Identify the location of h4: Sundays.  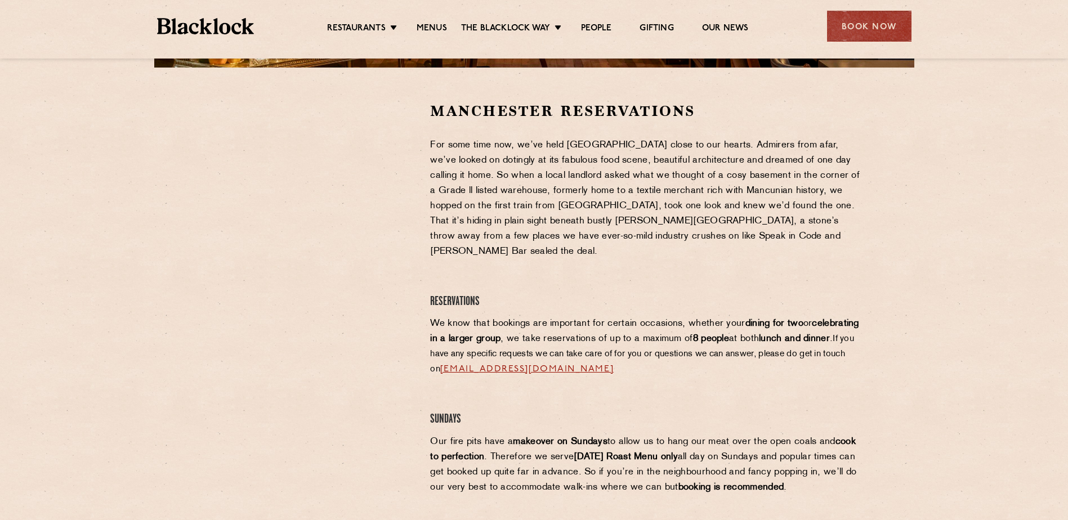
(646, 419).